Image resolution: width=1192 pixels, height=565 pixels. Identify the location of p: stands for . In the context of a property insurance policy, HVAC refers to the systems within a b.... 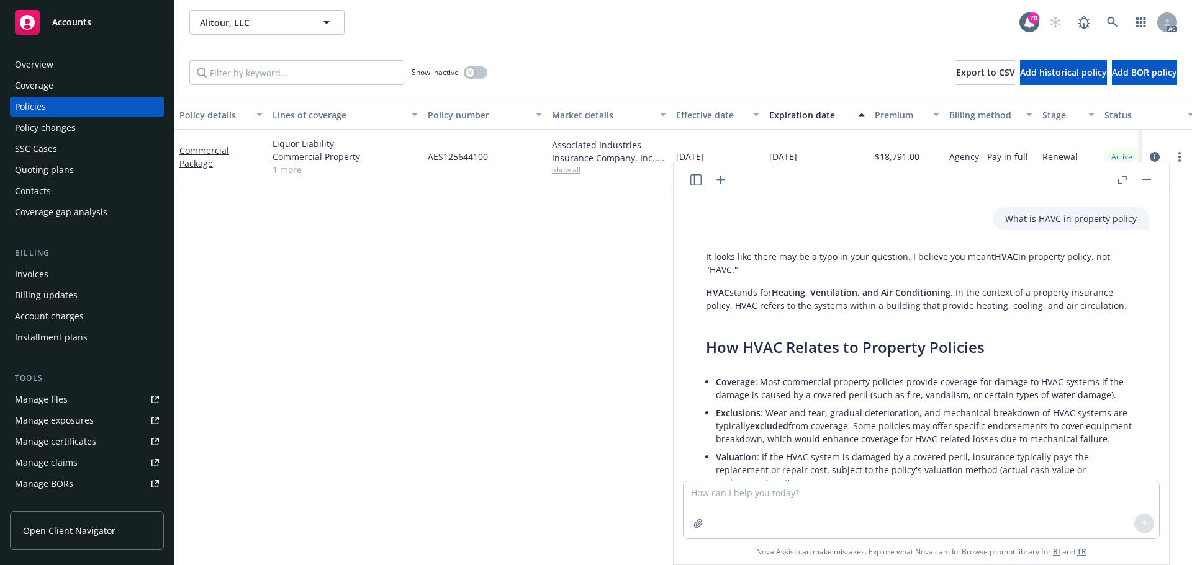
(921, 299).